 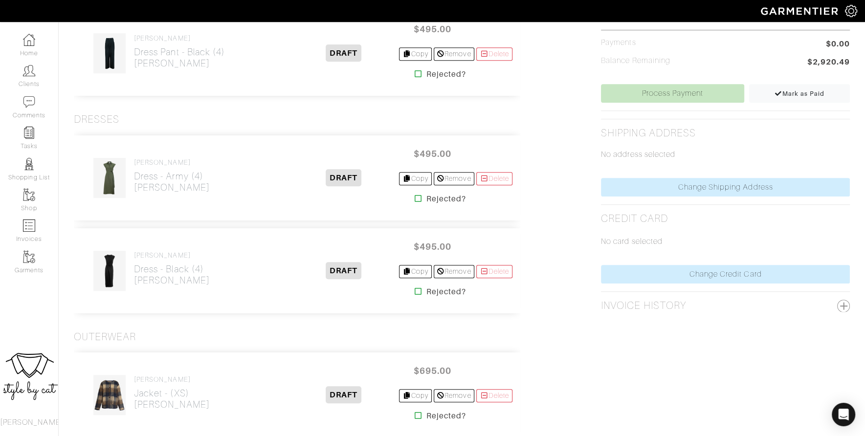 I want to click on h2: Credit Card, so click(x=634, y=219).